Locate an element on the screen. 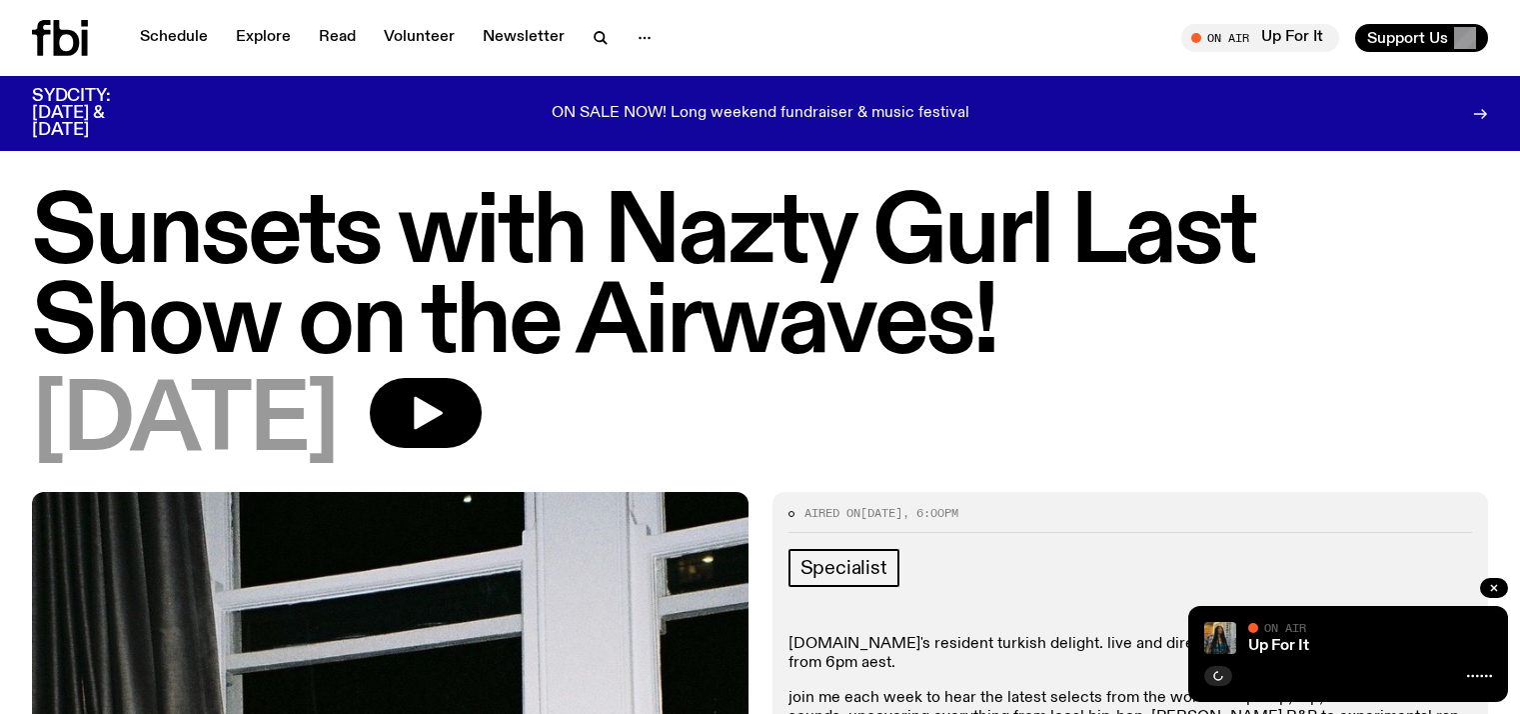 The width and height of the screenshot is (1520, 714). a: Newsletter is located at coordinates (524, 38).